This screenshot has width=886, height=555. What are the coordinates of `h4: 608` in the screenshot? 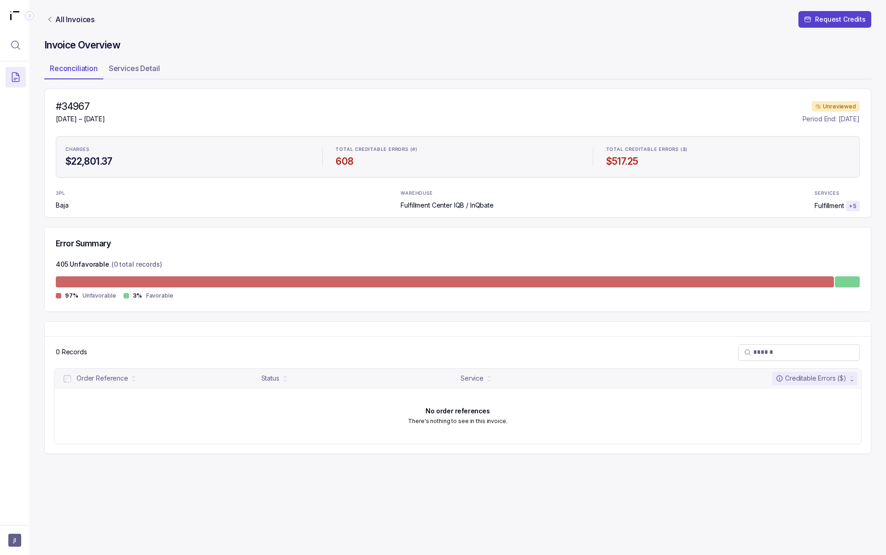 It's located at (457, 161).